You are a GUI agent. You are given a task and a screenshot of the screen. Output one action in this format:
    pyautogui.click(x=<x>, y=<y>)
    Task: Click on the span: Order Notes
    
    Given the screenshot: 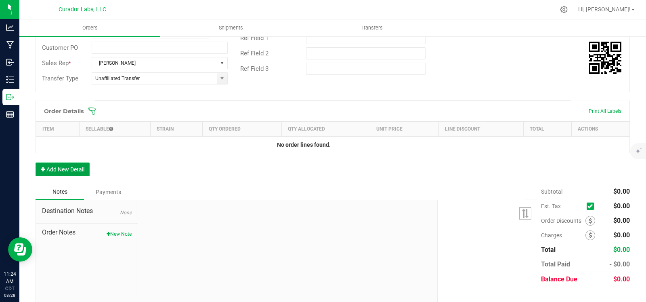 What is the action you would take?
    pyautogui.click(x=87, y=232)
    